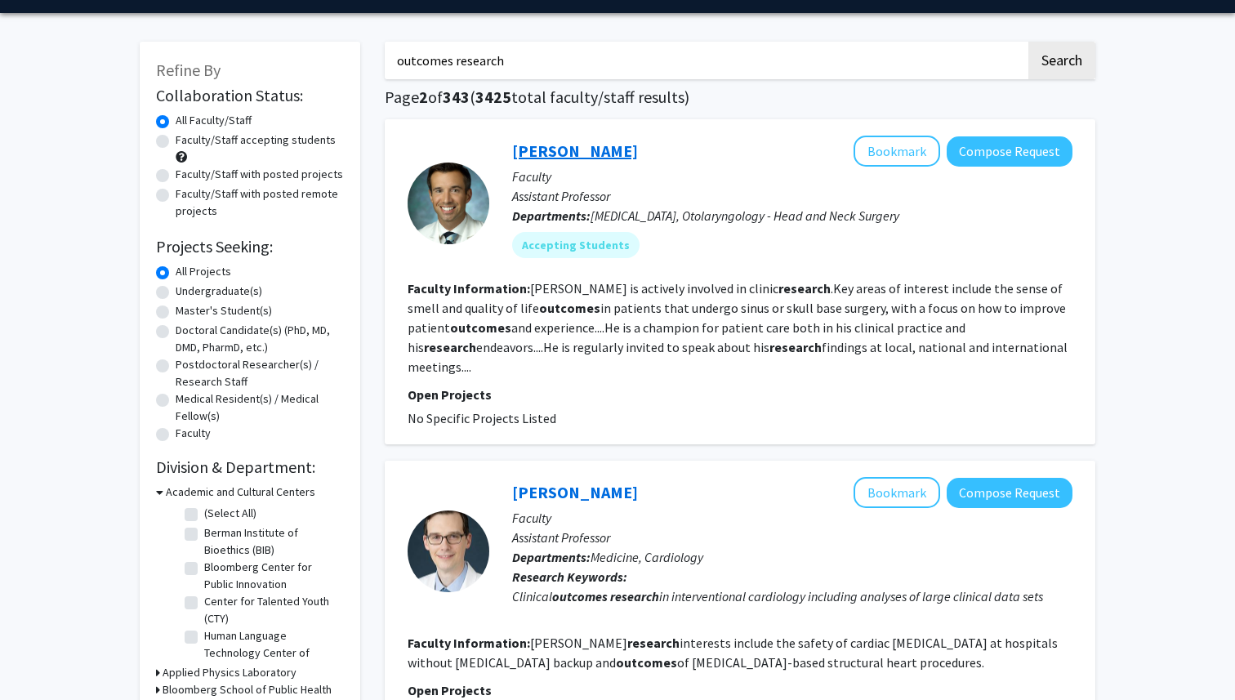  I want to click on label: Center for Talented Youth (CTY), so click(272, 610).